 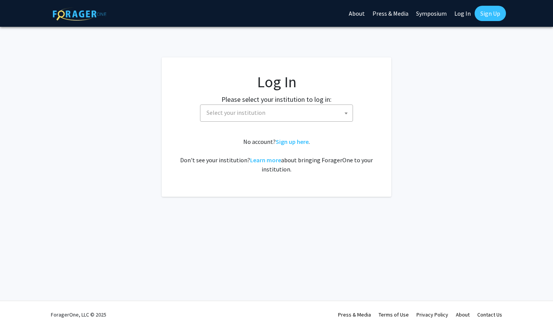 I want to click on div: No account? . Don't see your institution? about bringing ForagerOne to your institution., so click(x=276, y=155).